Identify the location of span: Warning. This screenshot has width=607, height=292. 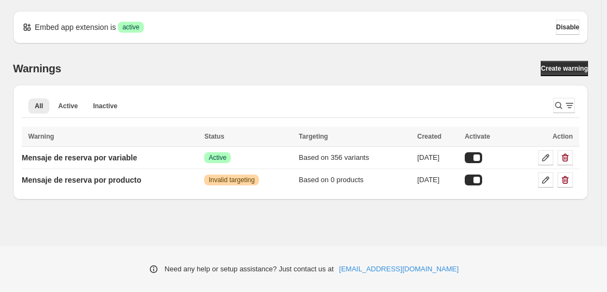
(41, 136).